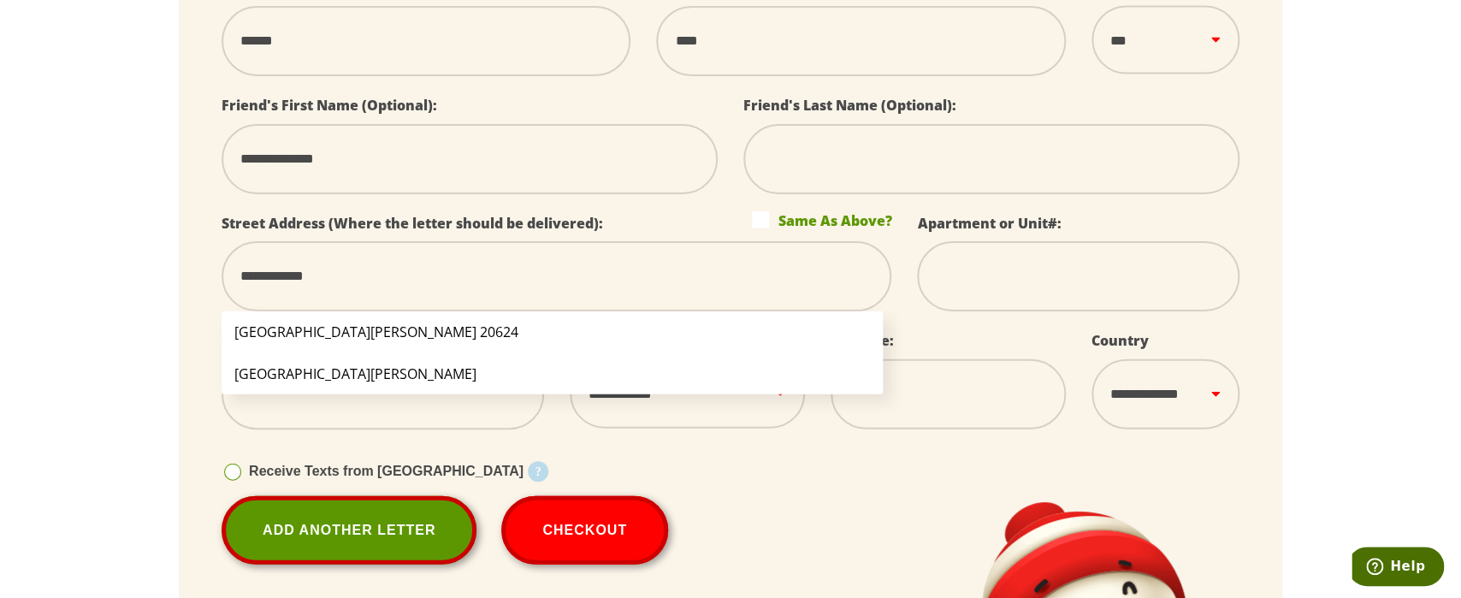 The width and height of the screenshot is (1461, 598). What do you see at coordinates (349, 530) in the screenshot?
I see `a: Add Another Letter` at bounding box center [349, 530].